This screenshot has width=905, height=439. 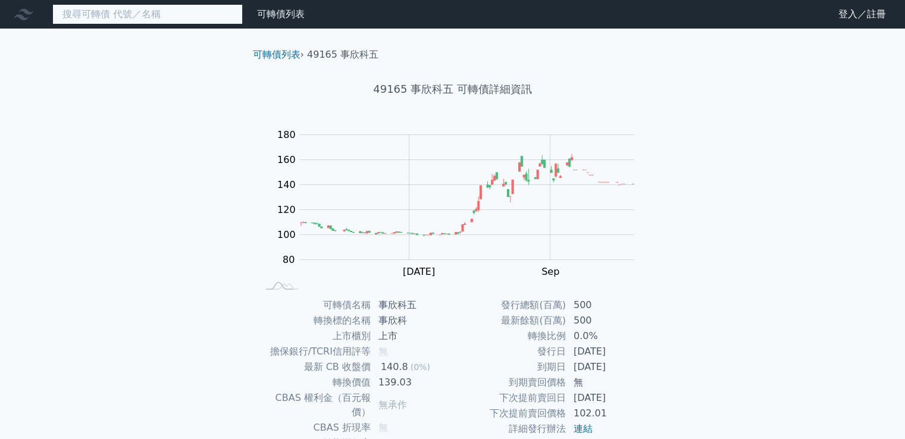 I want to click on td: 轉換價值, so click(x=314, y=383).